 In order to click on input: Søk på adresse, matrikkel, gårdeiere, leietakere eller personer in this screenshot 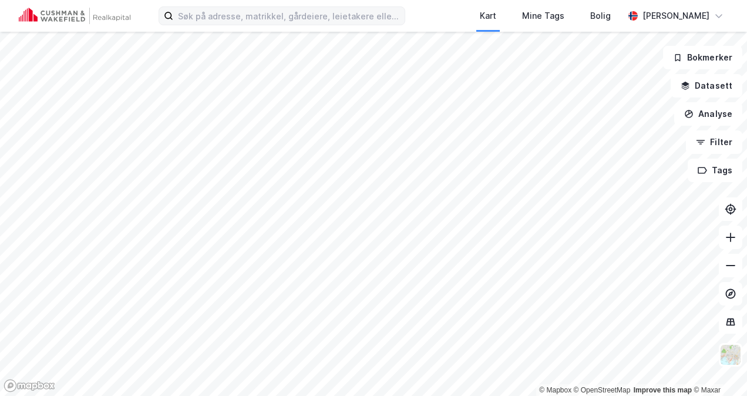, I will do `click(289, 16)`.